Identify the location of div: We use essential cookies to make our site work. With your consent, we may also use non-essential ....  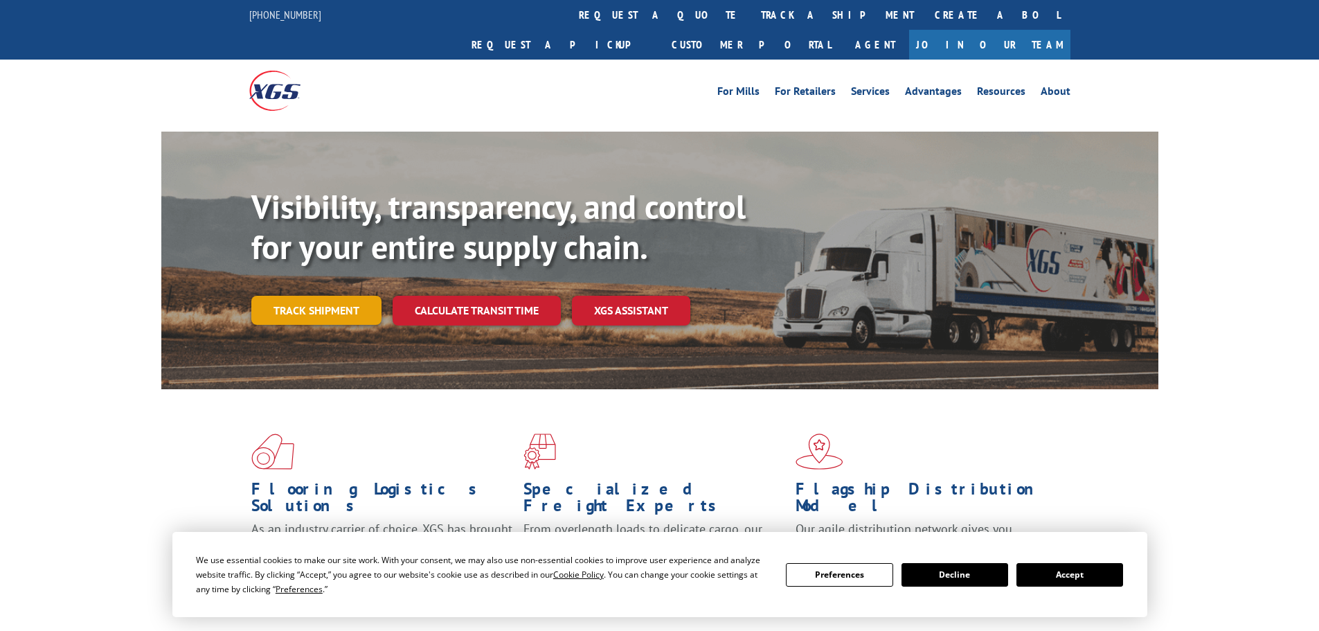
(483, 574).